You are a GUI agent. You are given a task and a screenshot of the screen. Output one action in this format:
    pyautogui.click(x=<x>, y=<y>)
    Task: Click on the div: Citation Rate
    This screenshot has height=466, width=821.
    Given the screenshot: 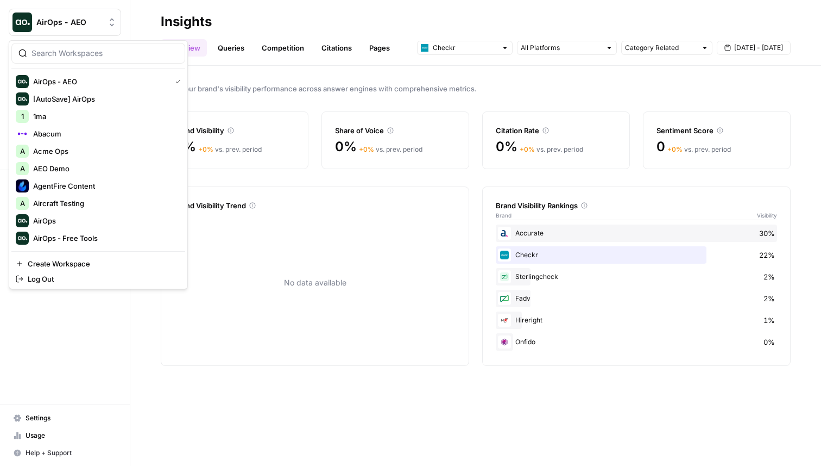 What is the action you would take?
    pyautogui.click(x=556, y=130)
    